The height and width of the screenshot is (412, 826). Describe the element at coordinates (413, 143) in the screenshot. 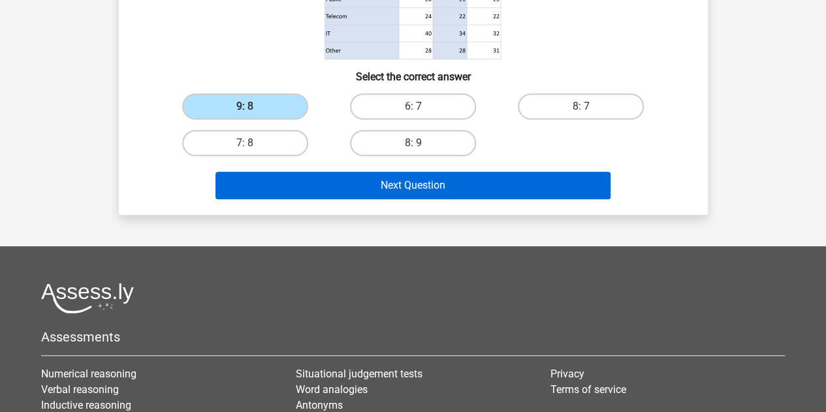

I see `label: 8: 9` at that location.